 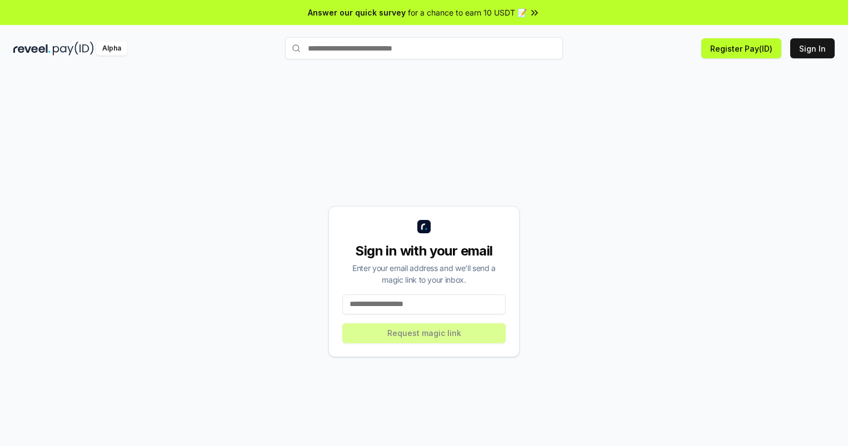 What do you see at coordinates (424, 227) in the screenshot?
I see `img: logo_small` at bounding box center [424, 227].